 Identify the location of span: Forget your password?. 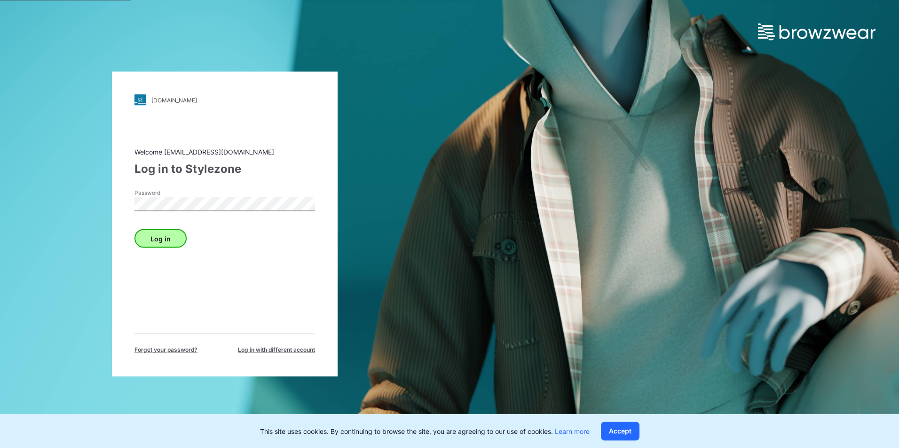
(166, 350).